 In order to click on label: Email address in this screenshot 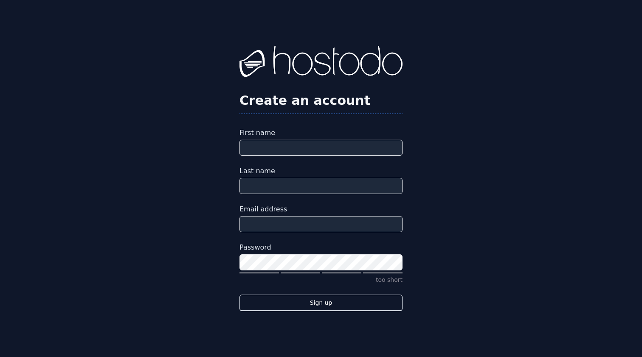, I will do `click(321, 209)`.